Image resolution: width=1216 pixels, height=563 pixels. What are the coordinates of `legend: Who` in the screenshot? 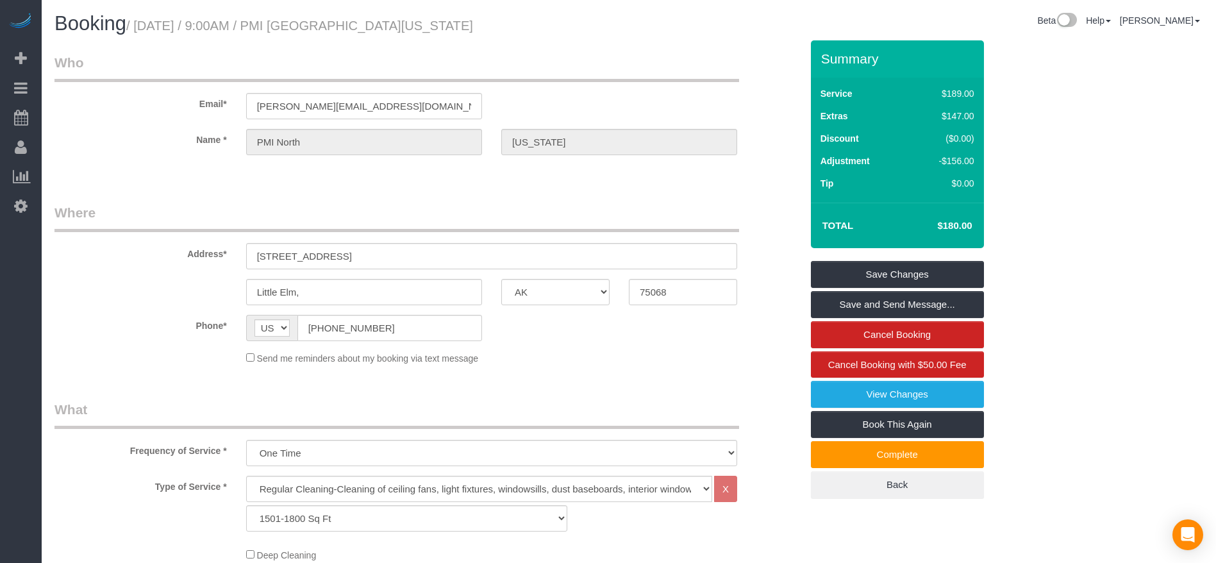 It's located at (397, 67).